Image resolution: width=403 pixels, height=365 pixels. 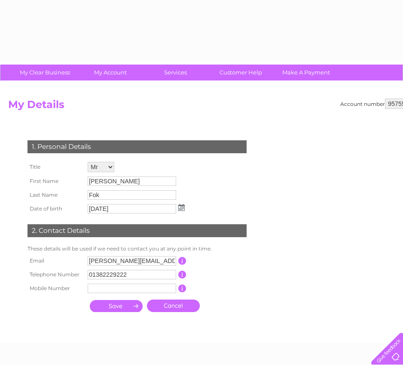 What do you see at coordinates (137, 230) in the screenshot?
I see `div: 2. Contact Details` at bounding box center [137, 230].